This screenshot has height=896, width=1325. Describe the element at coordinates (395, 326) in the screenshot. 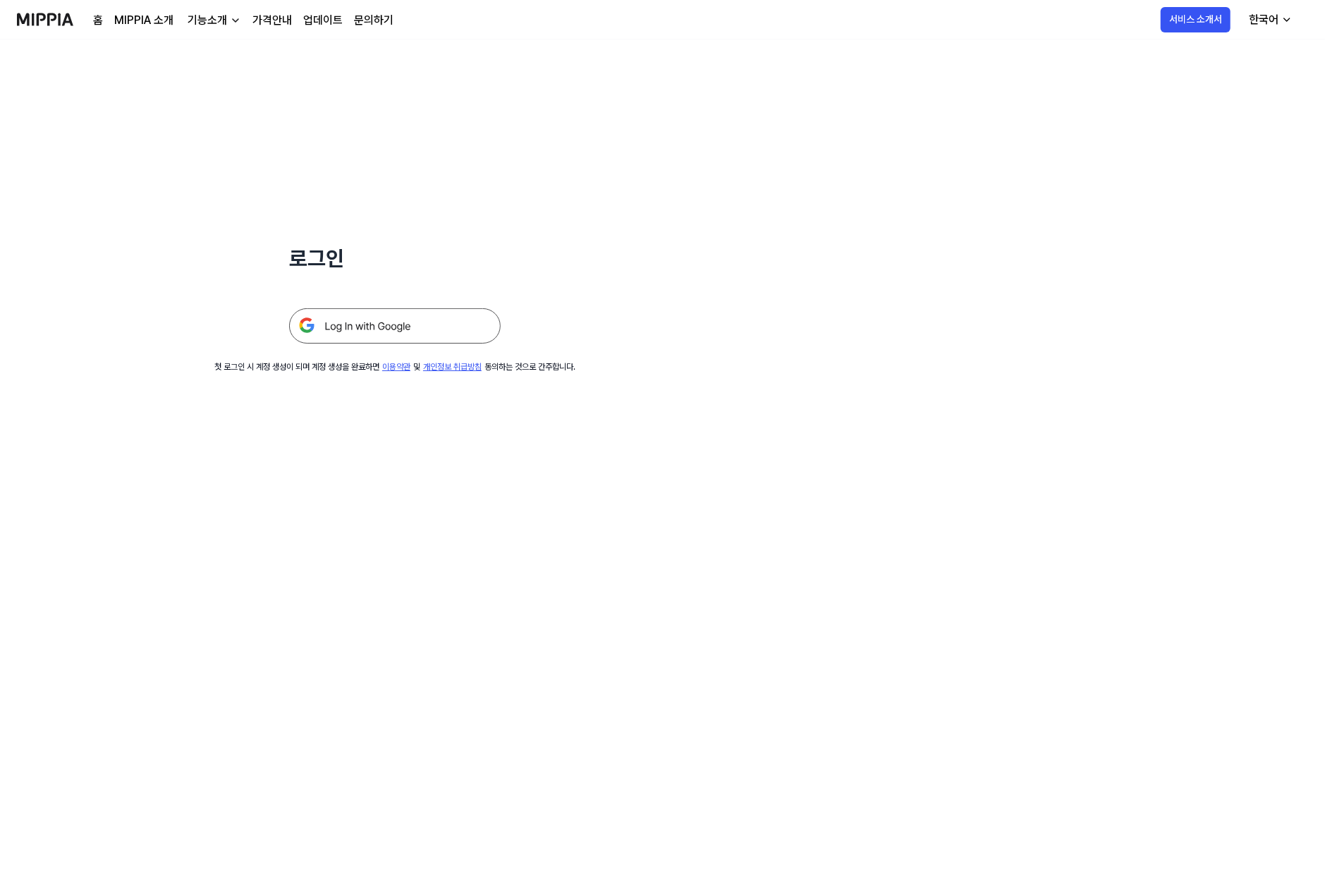

I see `img: 구글 로그인 버튼` at that location.